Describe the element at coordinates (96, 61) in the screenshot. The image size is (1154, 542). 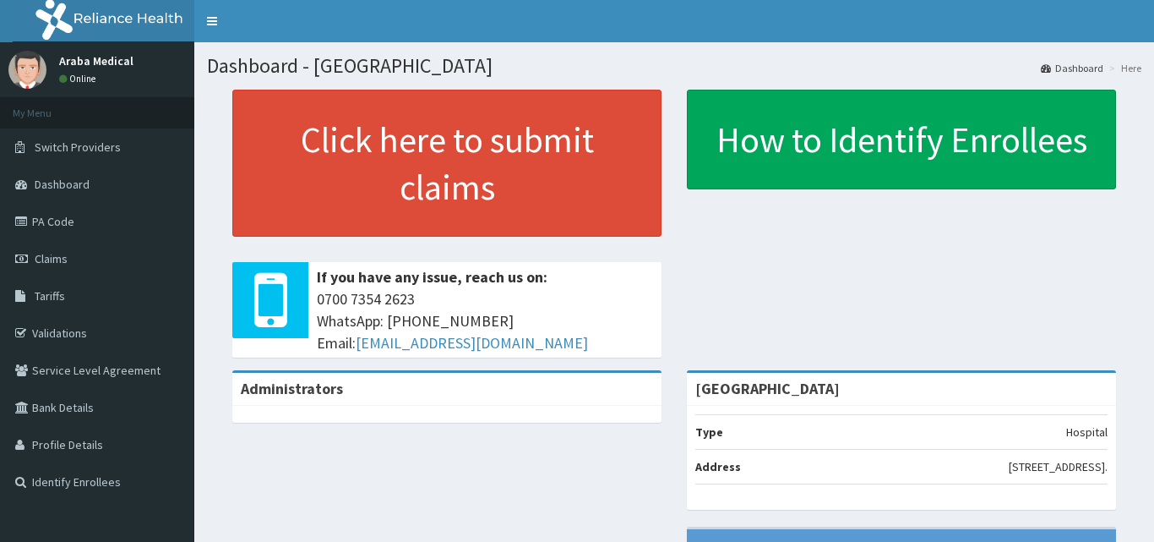
I see `p: Araba Medical` at that location.